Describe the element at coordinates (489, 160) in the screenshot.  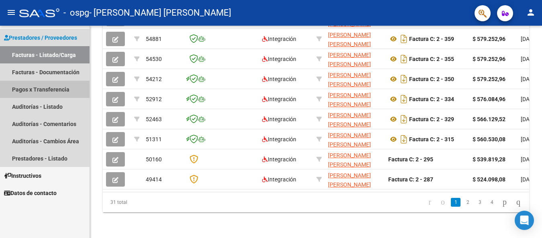
I see `strong: $ 539.819,28` at that location.